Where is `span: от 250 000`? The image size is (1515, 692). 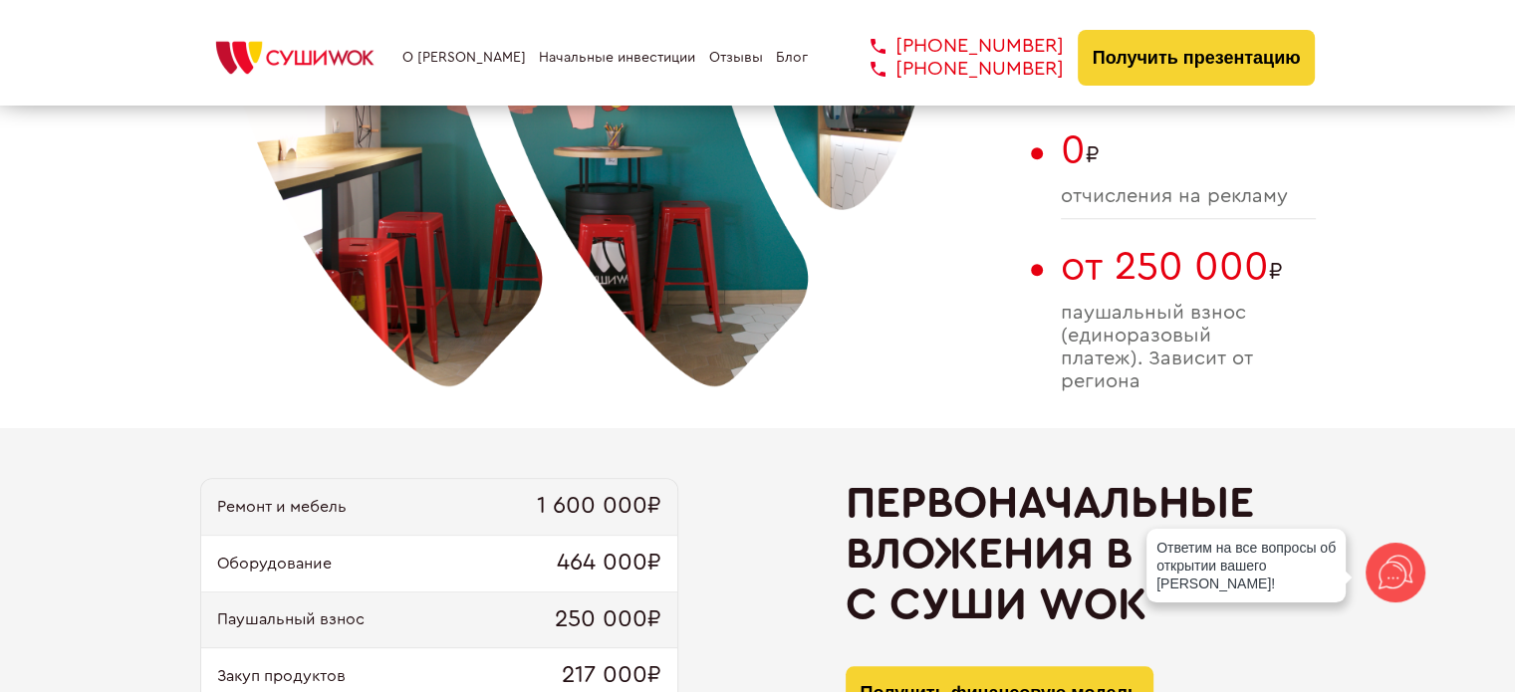
span: от 250 000 is located at coordinates (1164, 267).